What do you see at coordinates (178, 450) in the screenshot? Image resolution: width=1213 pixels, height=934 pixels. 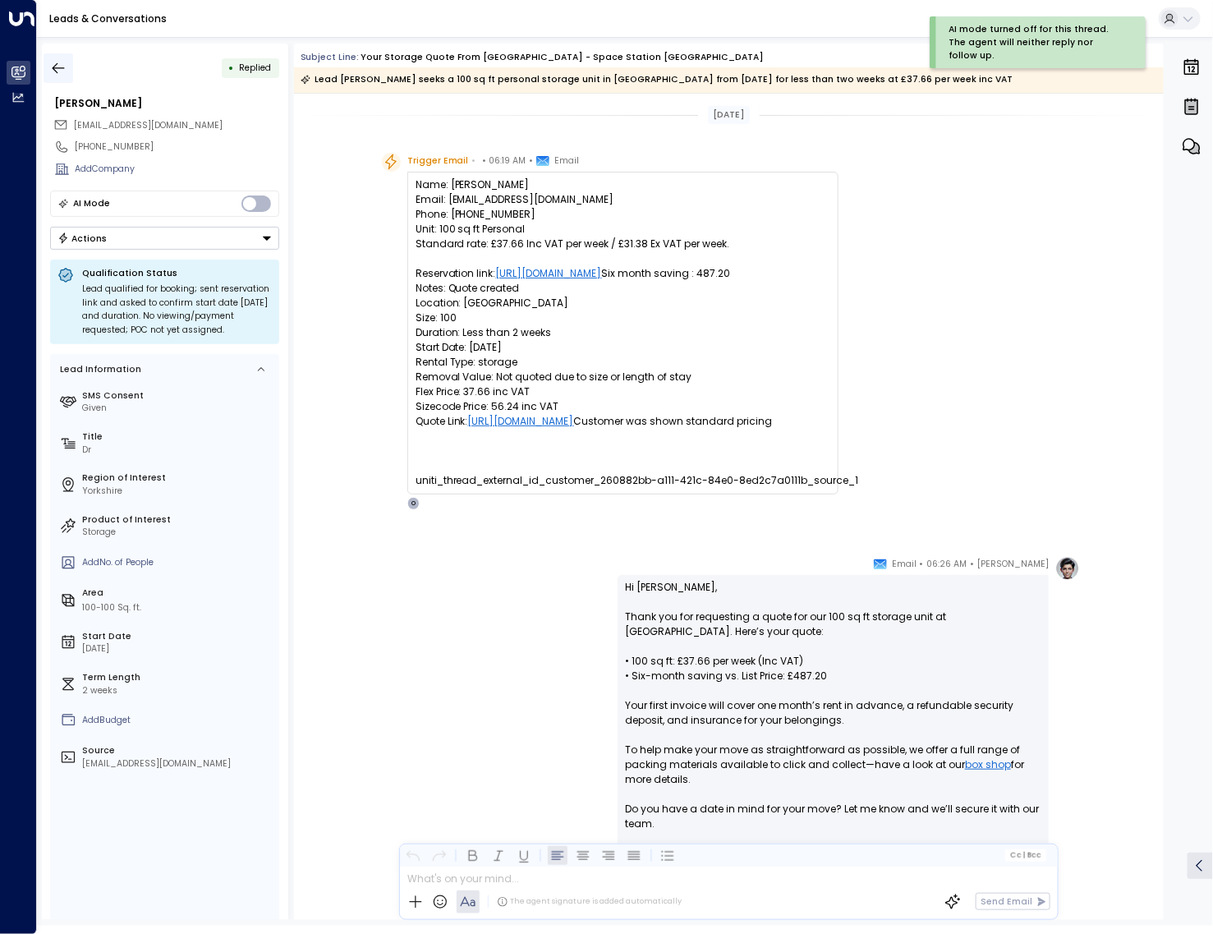 I see `div: Dr` at bounding box center [178, 450].